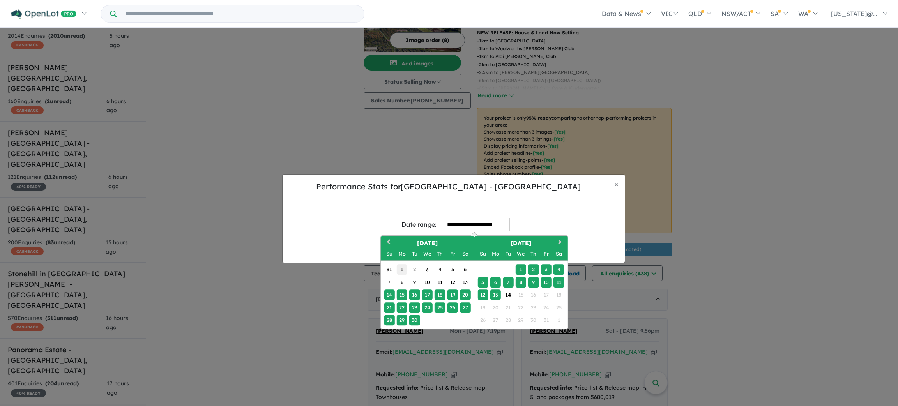 The image size is (898, 406). What do you see at coordinates (389, 307) in the screenshot?
I see `div: Choose Sunday, September 21st, 2025` at bounding box center [389, 307].